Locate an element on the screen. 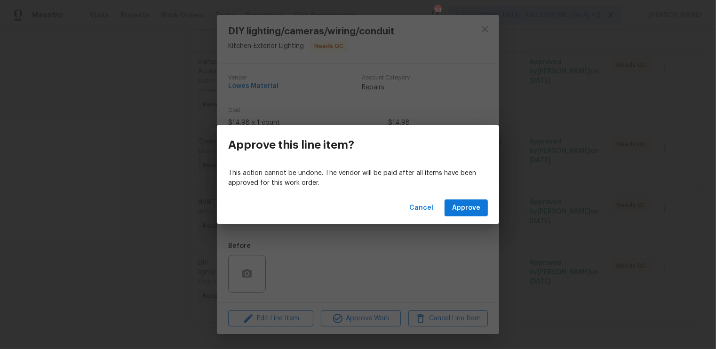 This screenshot has height=349, width=716. span: Cancel is located at coordinates (421, 208).